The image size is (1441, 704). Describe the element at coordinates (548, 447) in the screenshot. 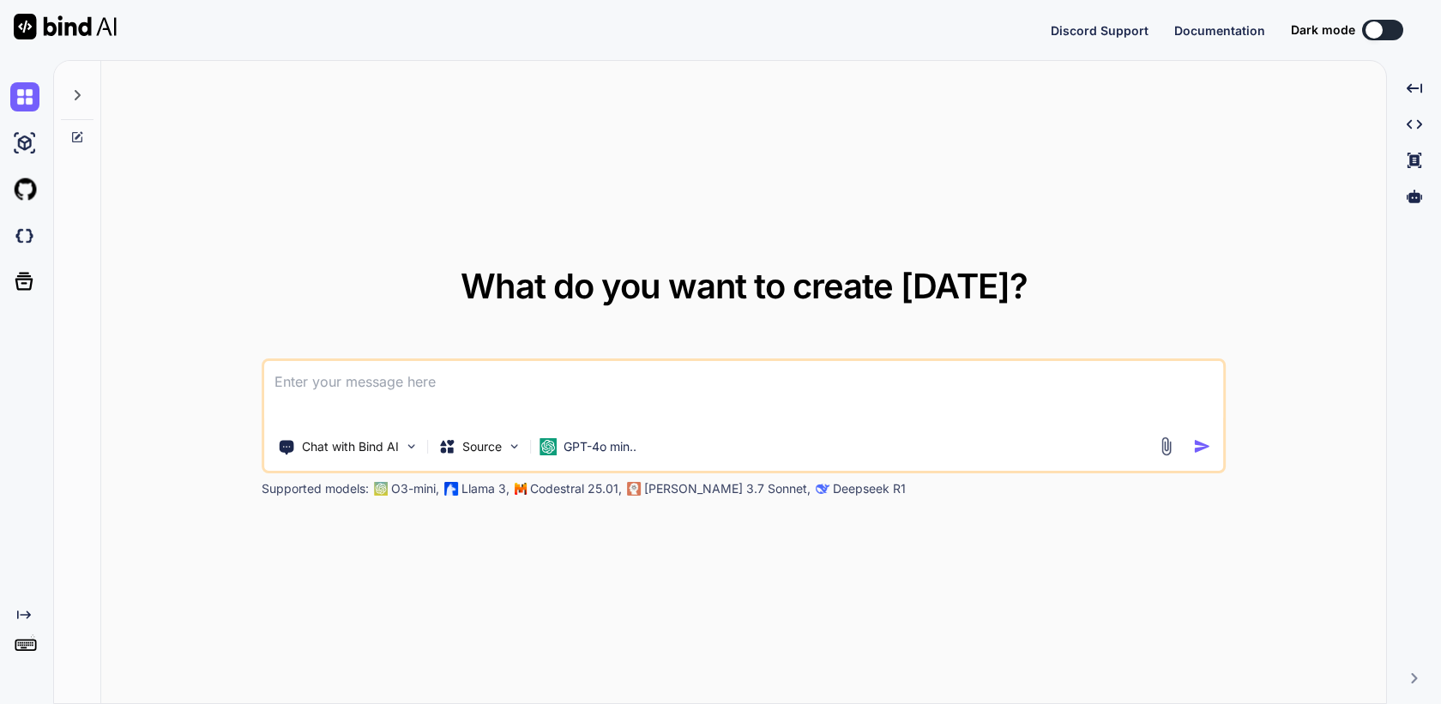

I see `img: GPT-4o mini` at that location.